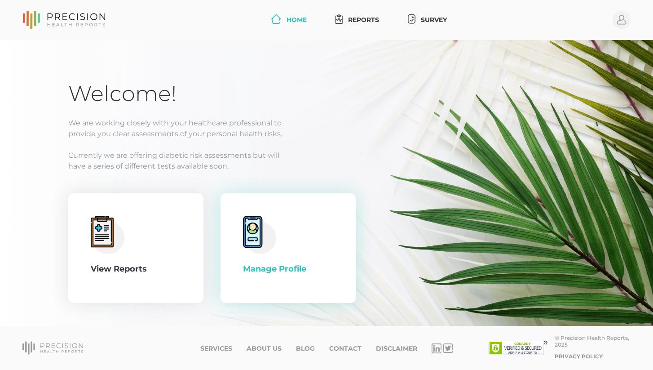 This screenshot has width=653, height=370. I want to click on a: Reports, so click(357, 20).